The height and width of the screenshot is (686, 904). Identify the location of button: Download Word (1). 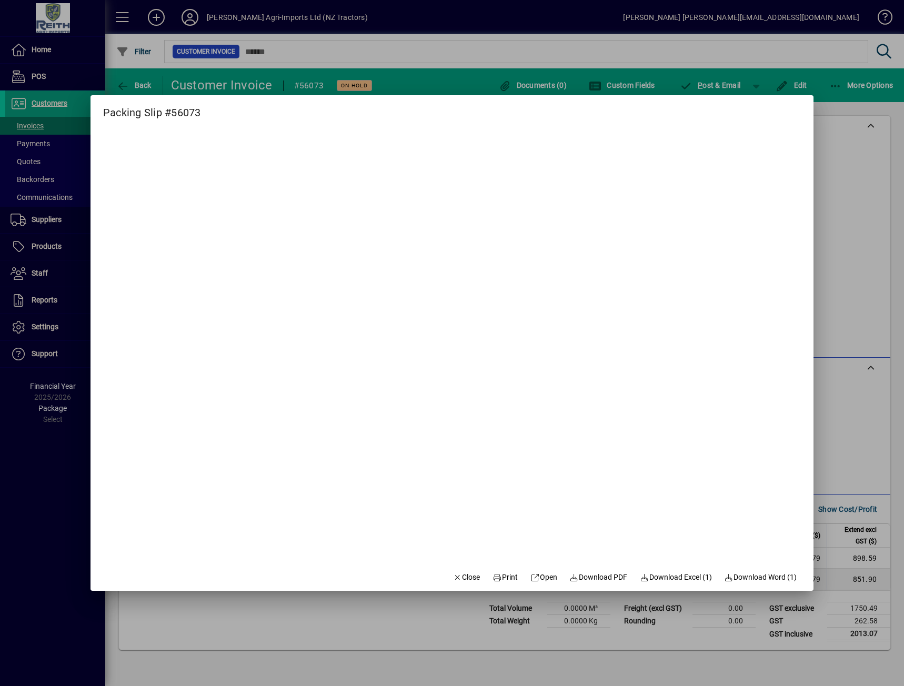
(761, 577).